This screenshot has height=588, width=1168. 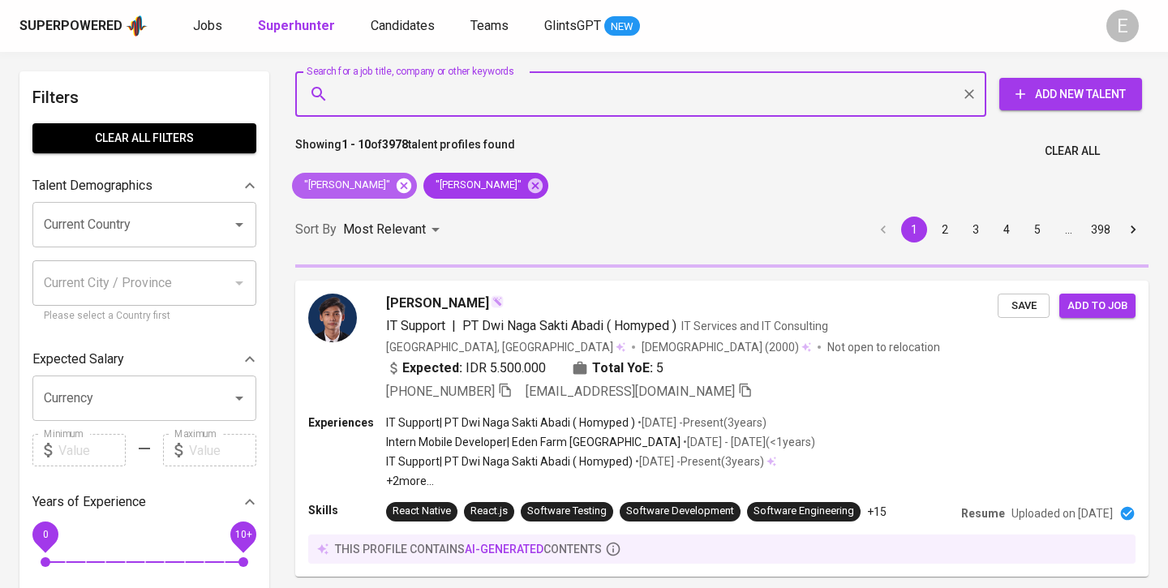 What do you see at coordinates (89, 502) in the screenshot?
I see `p: Years of Experience` at bounding box center [89, 502].